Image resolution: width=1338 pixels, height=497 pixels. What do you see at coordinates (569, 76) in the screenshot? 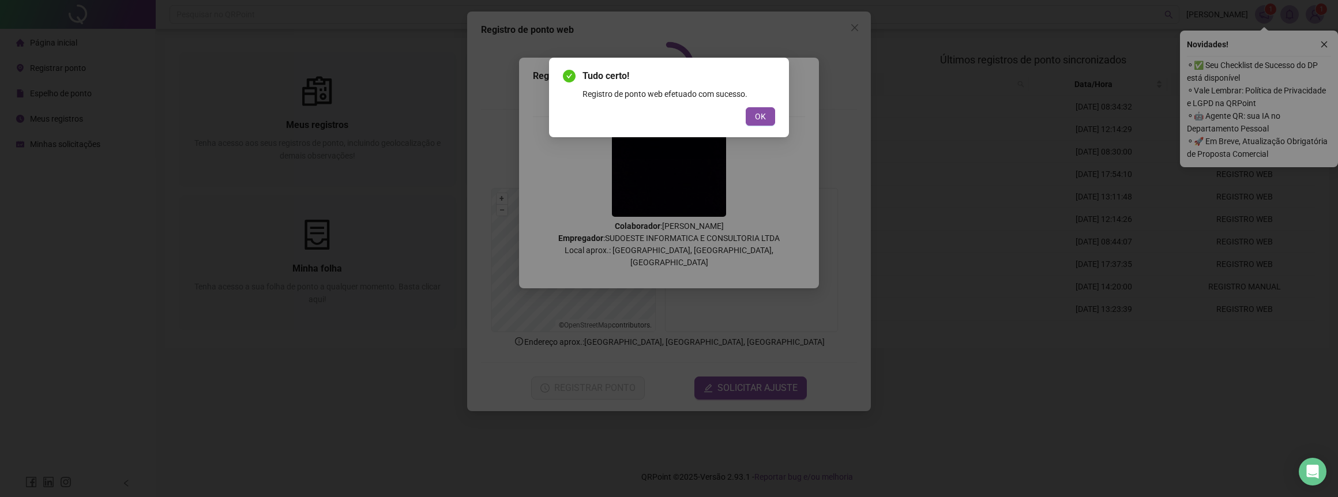
I see `span: check-circle` at bounding box center [569, 76].